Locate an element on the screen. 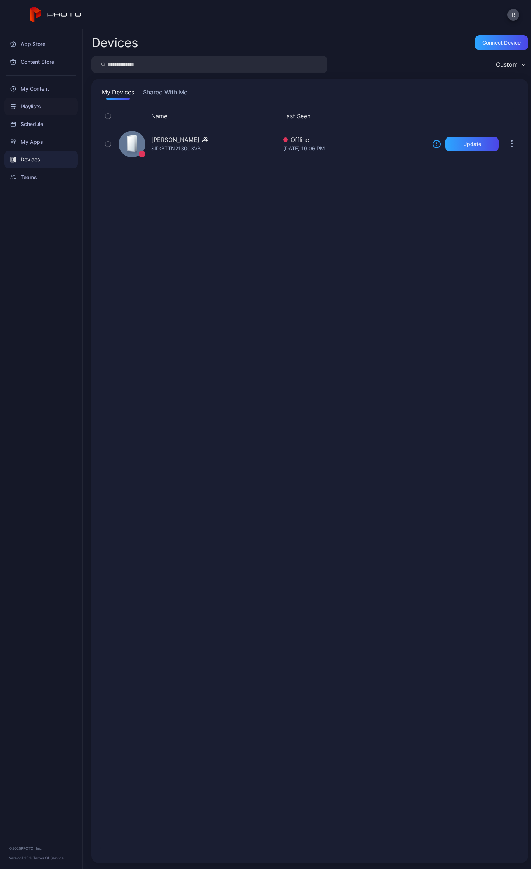 The height and width of the screenshot is (869, 531). div: SID: BTTN213003VB is located at coordinates (176, 149).